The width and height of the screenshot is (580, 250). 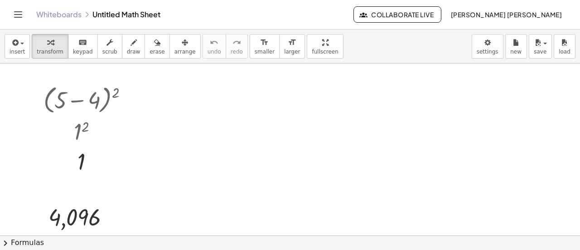 I want to click on span: fullscreen, so click(x=325, y=52).